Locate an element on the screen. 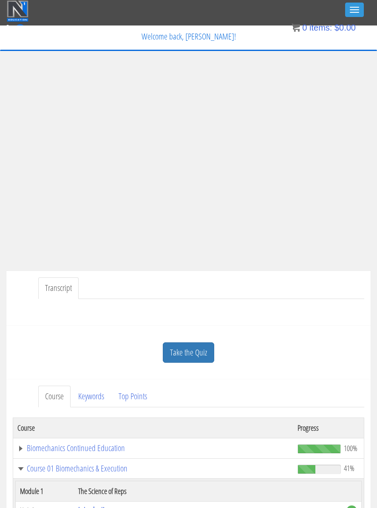 This screenshot has width=377, height=508. a: Course 01 Biomechanics & Execution is located at coordinates (153, 469).